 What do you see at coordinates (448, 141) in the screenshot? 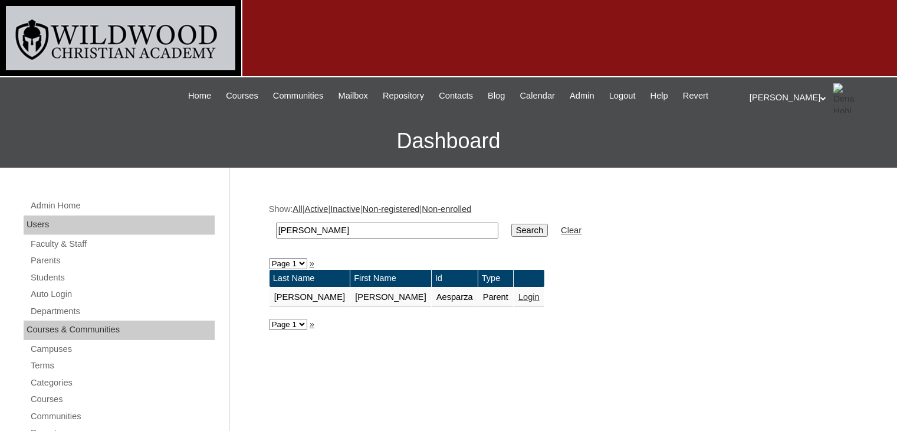
I see `h3: Dashboard` at bounding box center [448, 141].